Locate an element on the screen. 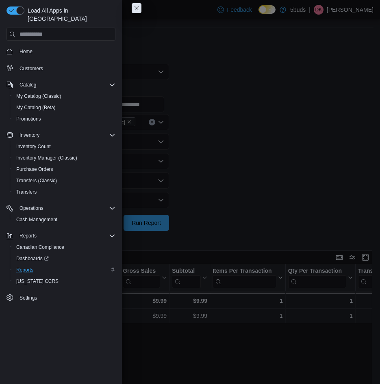  a: My Catalog (Classic) is located at coordinates (39, 96).